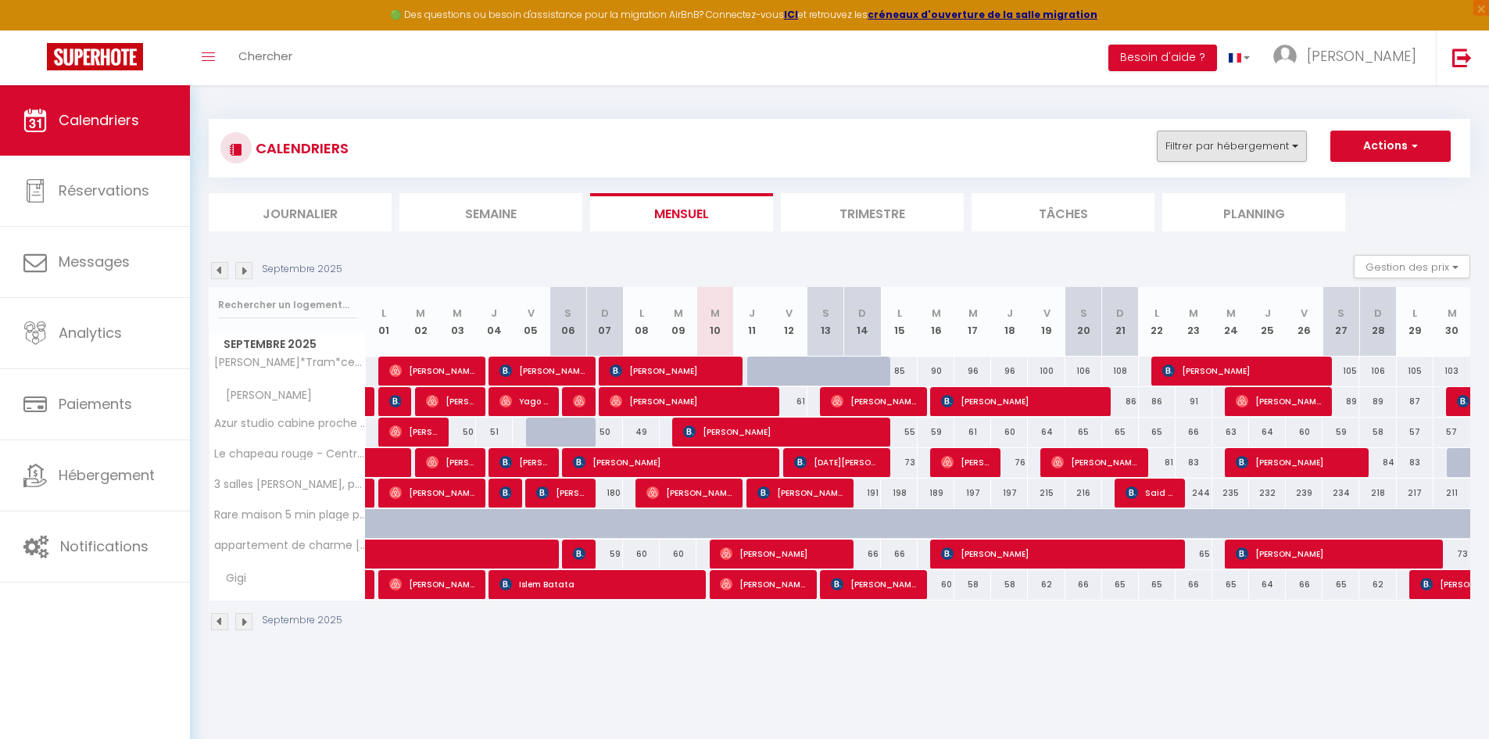 This screenshot has width=1489, height=739. I want to click on button: Gestion des prix, so click(1412, 267).